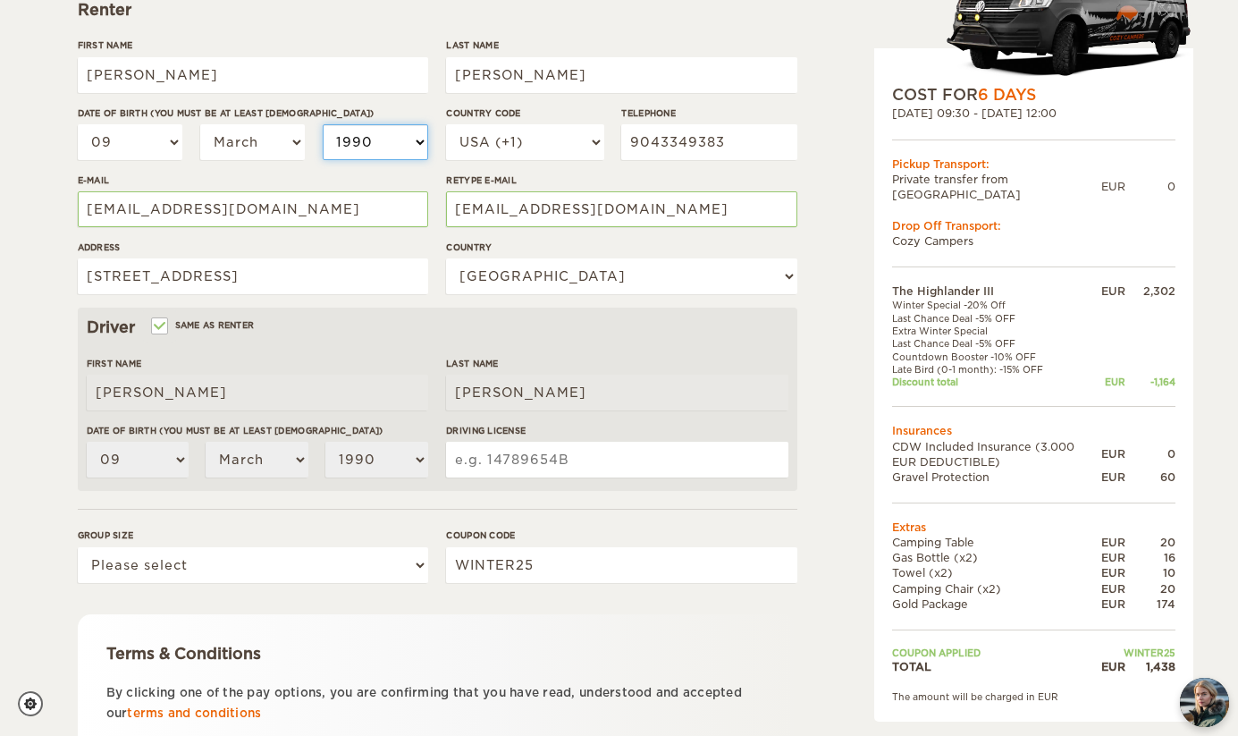  I want to click on div: 174, so click(1150, 603).